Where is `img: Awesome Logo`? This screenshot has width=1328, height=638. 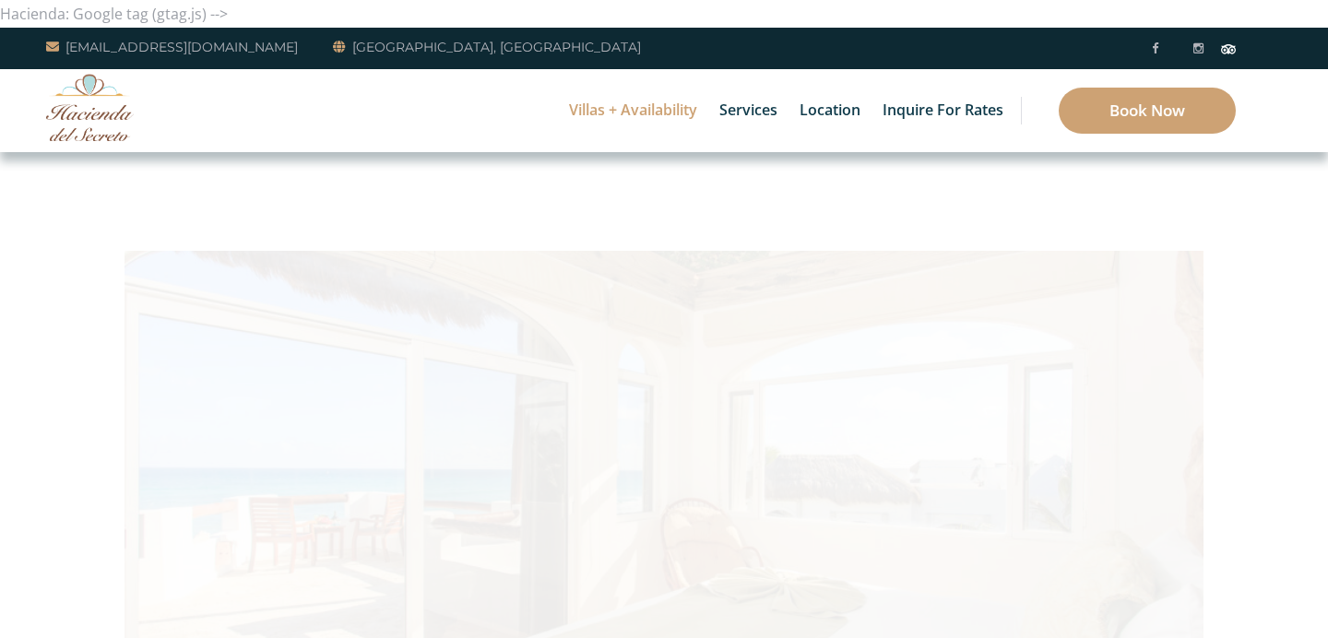 img: Awesome Logo is located at coordinates (89, 107).